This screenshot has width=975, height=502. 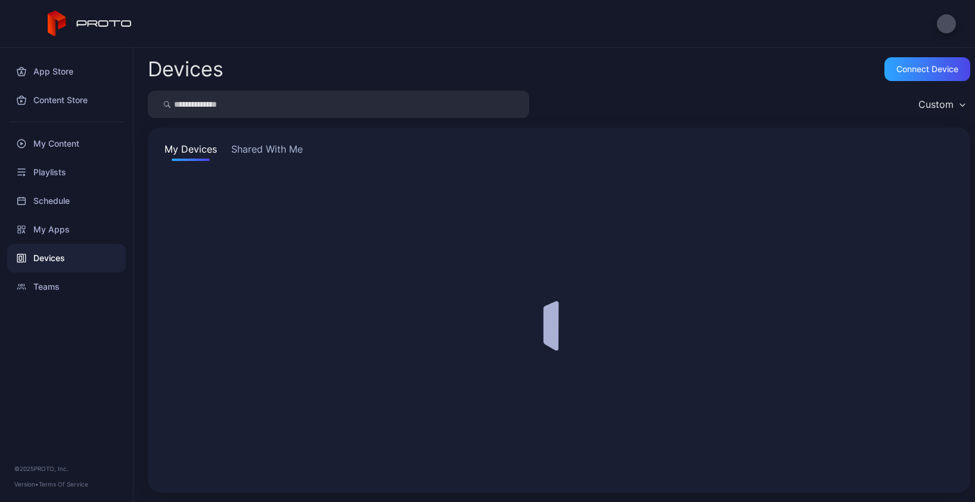 What do you see at coordinates (66, 72) in the screenshot?
I see `div: App Store` at bounding box center [66, 72].